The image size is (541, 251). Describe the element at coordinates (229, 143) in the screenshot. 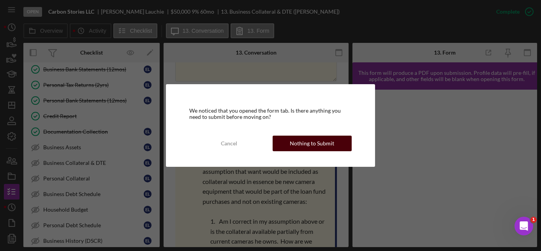

I see `div: Cancel` at that location.